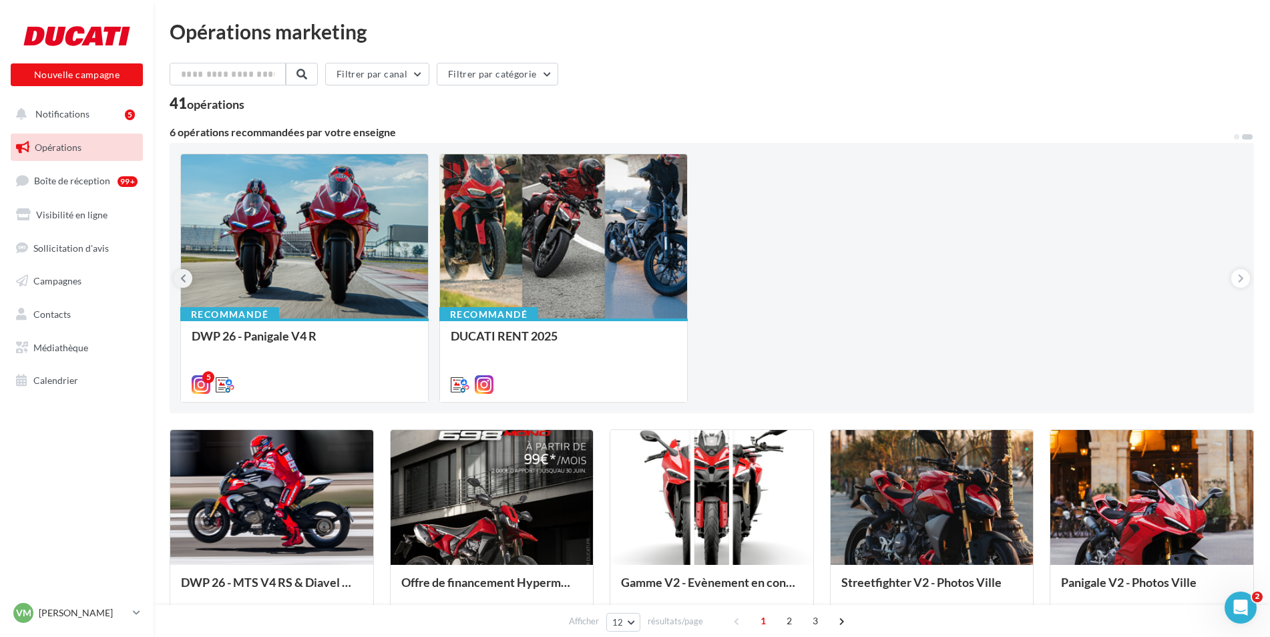  I want to click on span: Opérations, so click(58, 147).